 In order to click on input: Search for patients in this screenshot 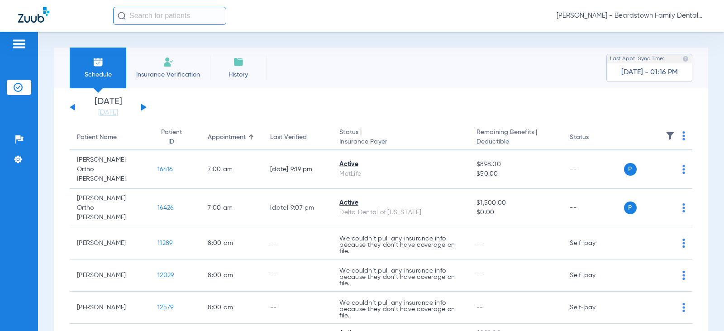, I will do `click(170, 16)`.